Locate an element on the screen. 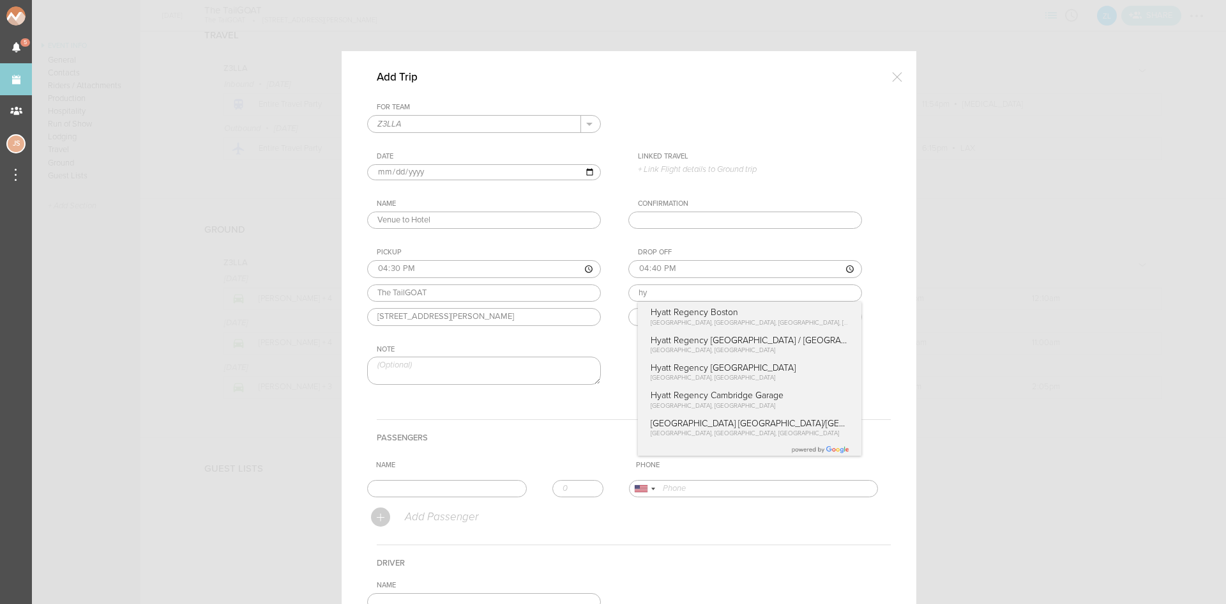 The image size is (1226, 604). a: Add Passenger is located at coordinates (425, 517).